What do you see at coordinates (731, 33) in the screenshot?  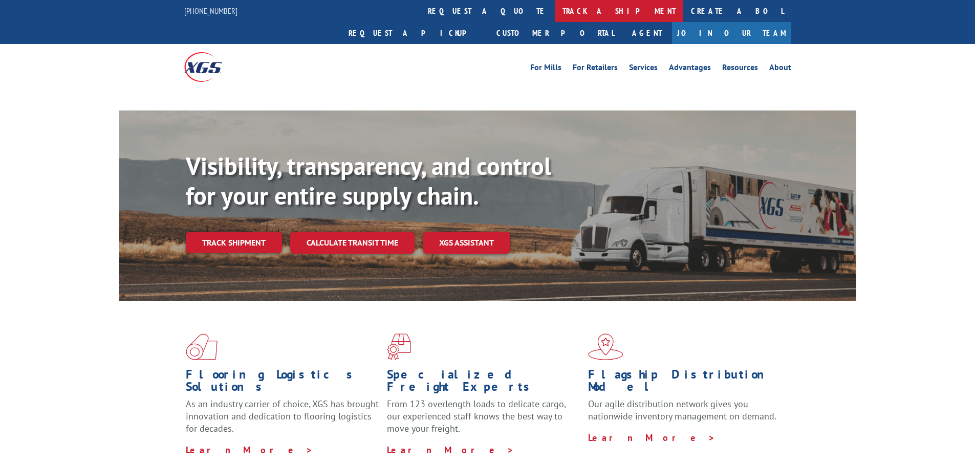 I see `a: Join Our Team` at bounding box center [731, 33].